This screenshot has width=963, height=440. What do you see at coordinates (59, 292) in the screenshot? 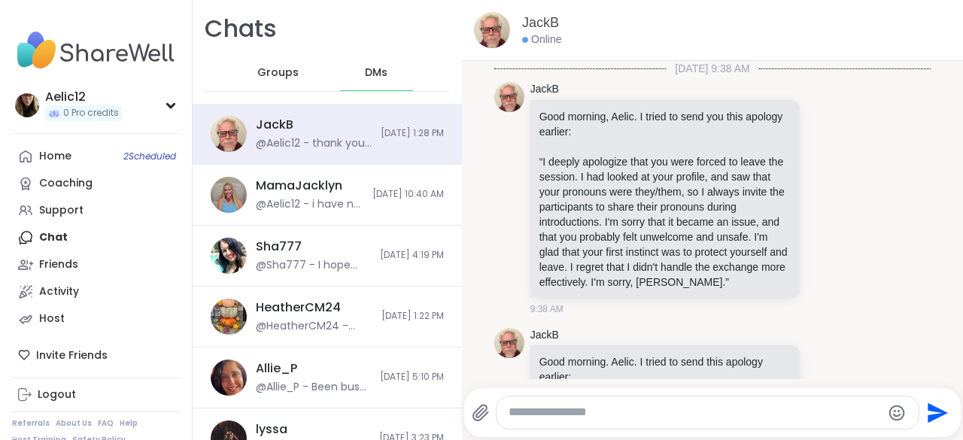
I see `div: Activity` at bounding box center [59, 292].